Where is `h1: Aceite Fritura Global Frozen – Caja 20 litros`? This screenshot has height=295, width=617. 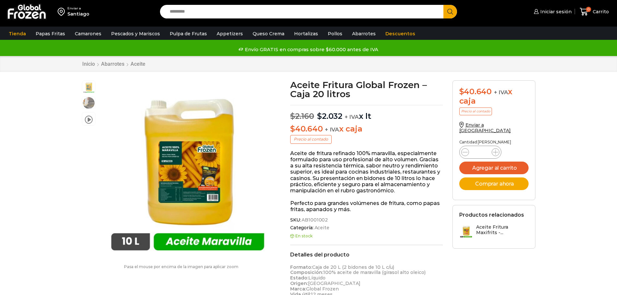
h1: Aceite Fritura Global Frozen – Caja 20 litros is located at coordinates (366, 89).